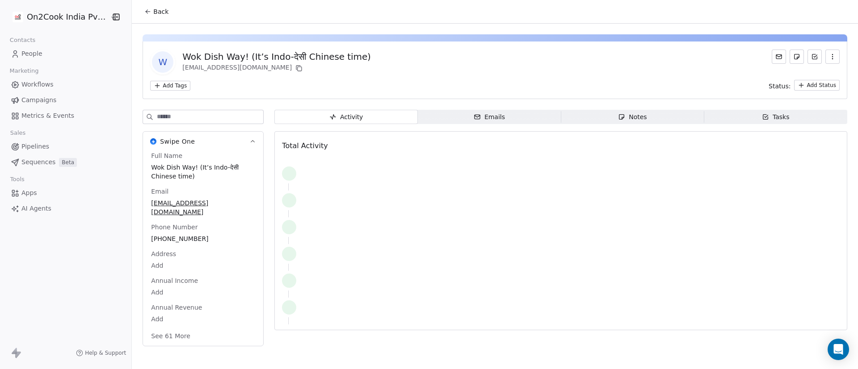 Image resolution: width=858 pixels, height=369 pixels. Describe the element at coordinates (164, 254) in the screenshot. I see `span: Address` at that location.